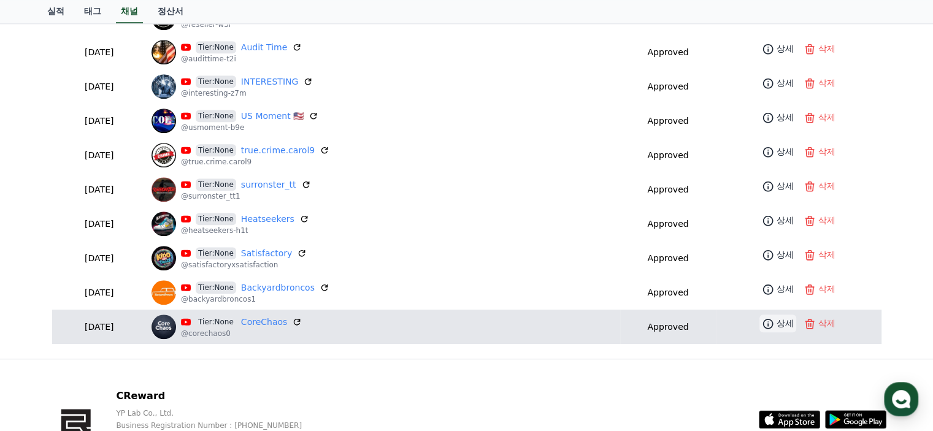 This screenshot has height=431, width=933. What do you see at coordinates (269, 185) in the screenshot?
I see `a: surronster_tt` at bounding box center [269, 185].